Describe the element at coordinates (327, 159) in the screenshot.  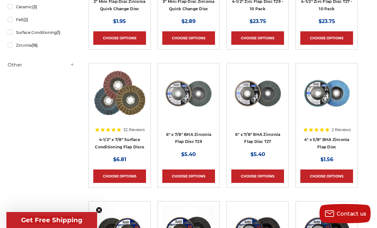
I see `span: $1.56` at that location.